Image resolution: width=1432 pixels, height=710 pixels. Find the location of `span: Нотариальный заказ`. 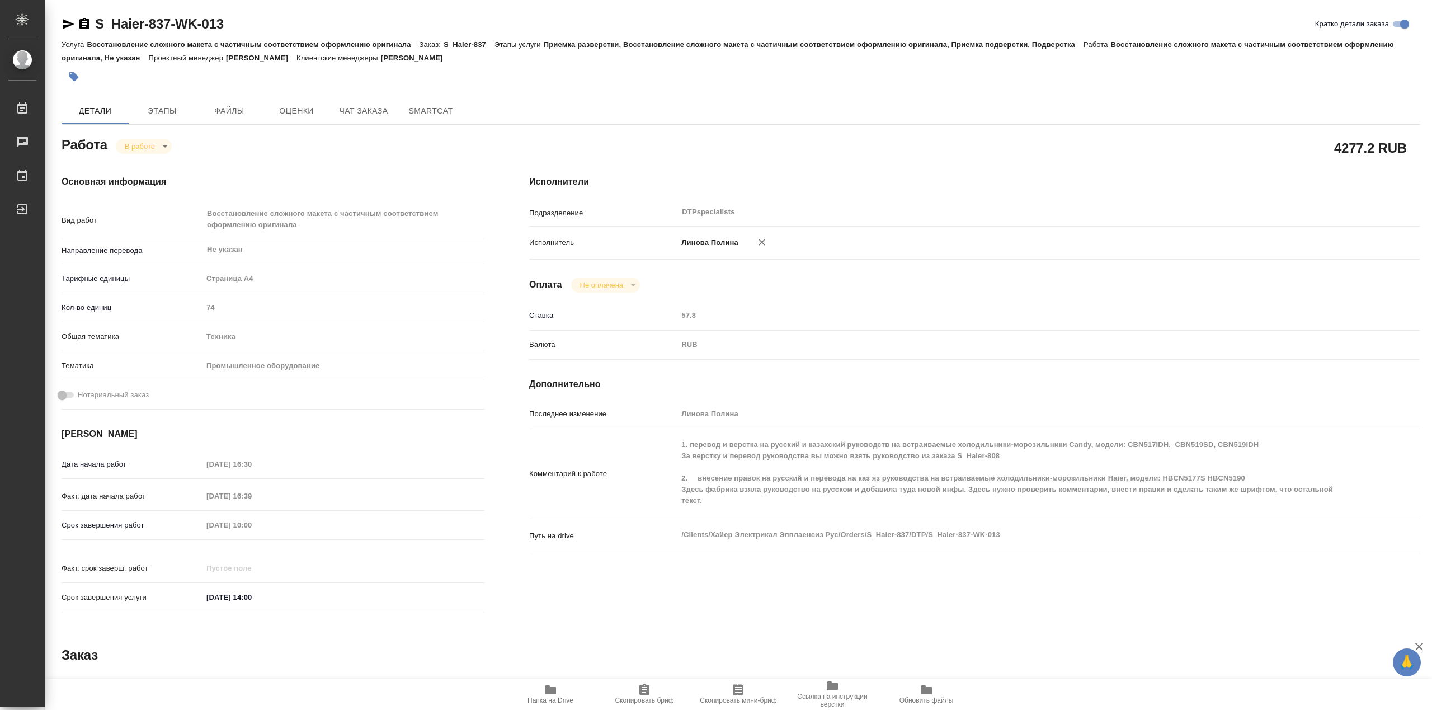

span: Нотариальный заказ is located at coordinates (113, 395).